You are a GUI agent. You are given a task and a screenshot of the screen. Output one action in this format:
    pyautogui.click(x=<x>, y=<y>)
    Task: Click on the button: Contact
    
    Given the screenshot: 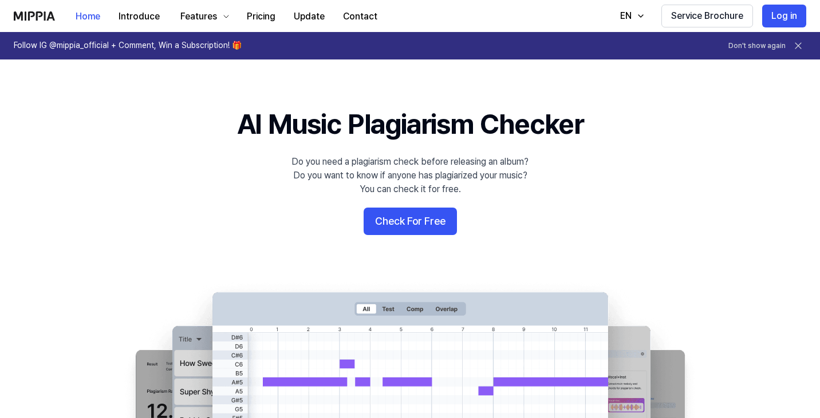 What is the action you would take?
    pyautogui.click(x=360, y=17)
    